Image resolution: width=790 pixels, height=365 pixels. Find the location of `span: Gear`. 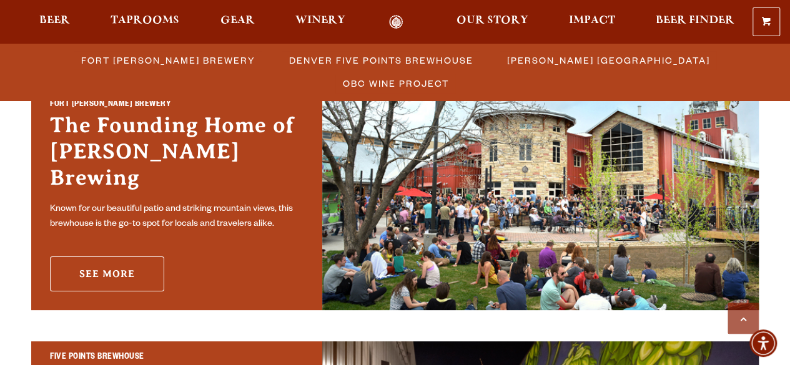

span: Gear is located at coordinates (237, 21).